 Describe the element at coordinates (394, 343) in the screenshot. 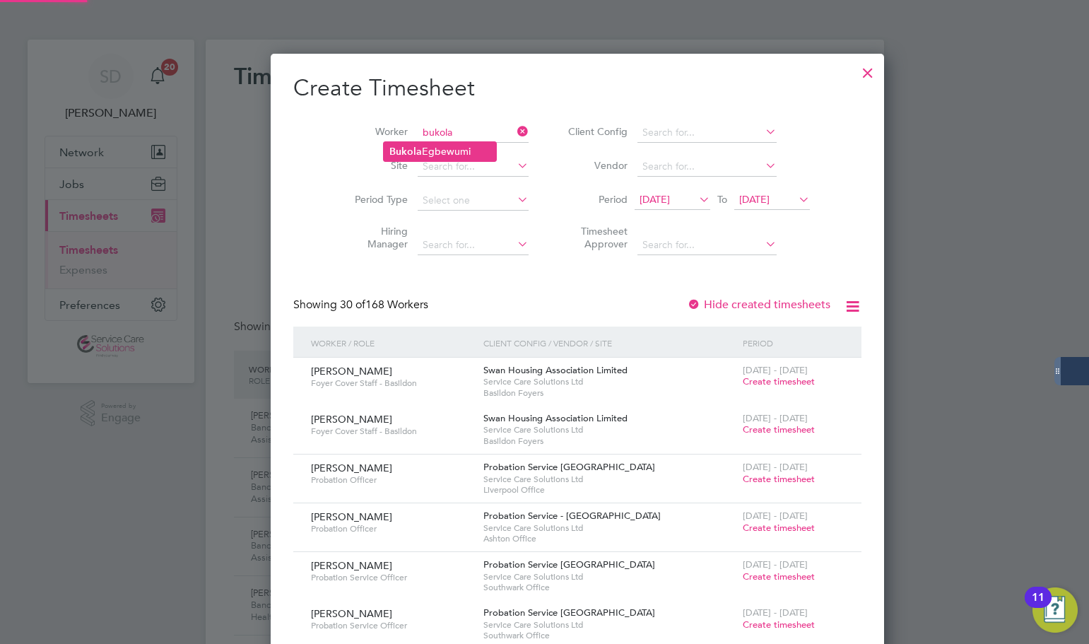

I see `div: Worker / Role` at that location.